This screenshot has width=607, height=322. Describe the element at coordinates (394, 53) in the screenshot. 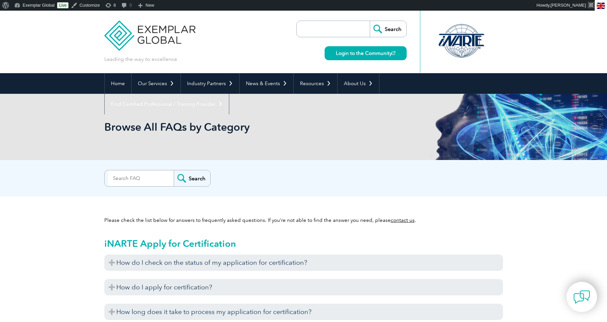

I see `img: open_square.png` at that location.